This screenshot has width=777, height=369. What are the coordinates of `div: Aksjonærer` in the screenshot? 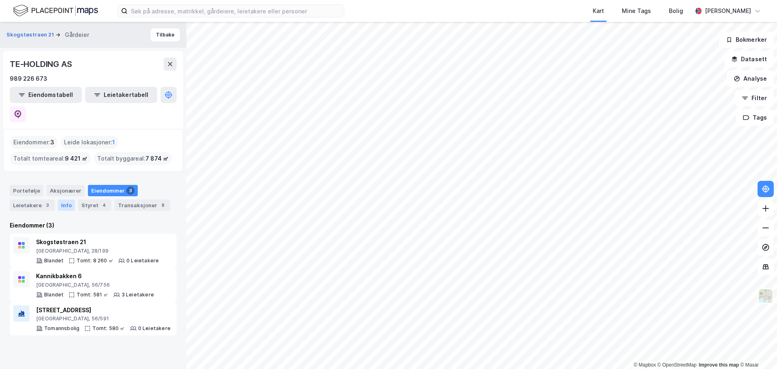 It's located at (66, 190).